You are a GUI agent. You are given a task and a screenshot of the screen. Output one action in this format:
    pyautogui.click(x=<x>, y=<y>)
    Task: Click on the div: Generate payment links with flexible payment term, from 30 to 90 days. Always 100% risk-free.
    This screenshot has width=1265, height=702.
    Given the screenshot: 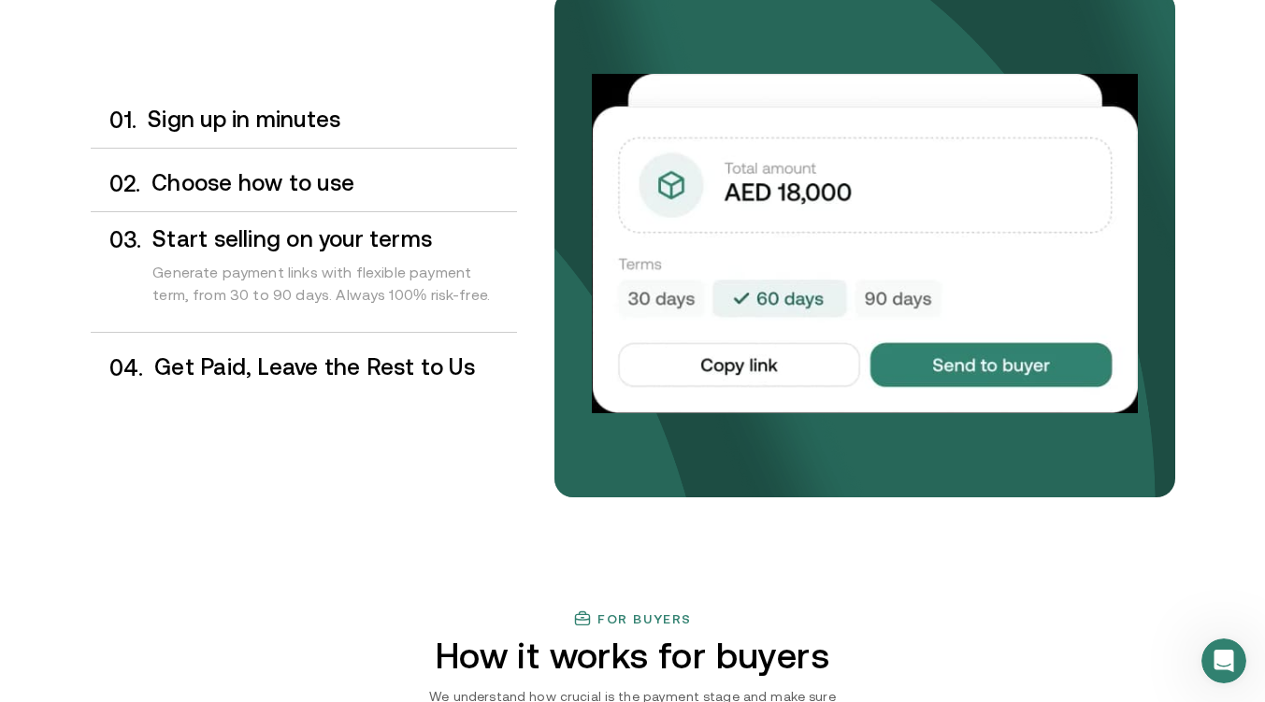 What is the action you would take?
    pyautogui.click(x=334, y=288)
    